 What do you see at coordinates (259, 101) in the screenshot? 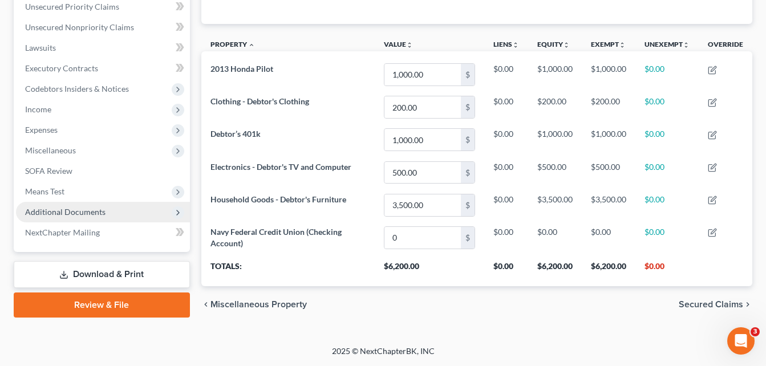
I see `span: Clothing - Debtor's Clothing` at bounding box center [259, 101].